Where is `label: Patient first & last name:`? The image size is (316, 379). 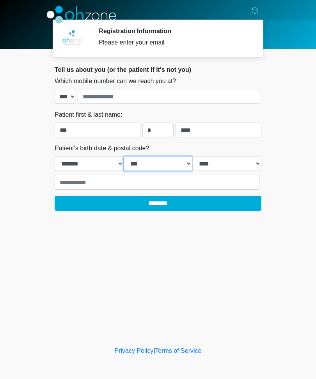
label: Patient first & last name: is located at coordinates (88, 115).